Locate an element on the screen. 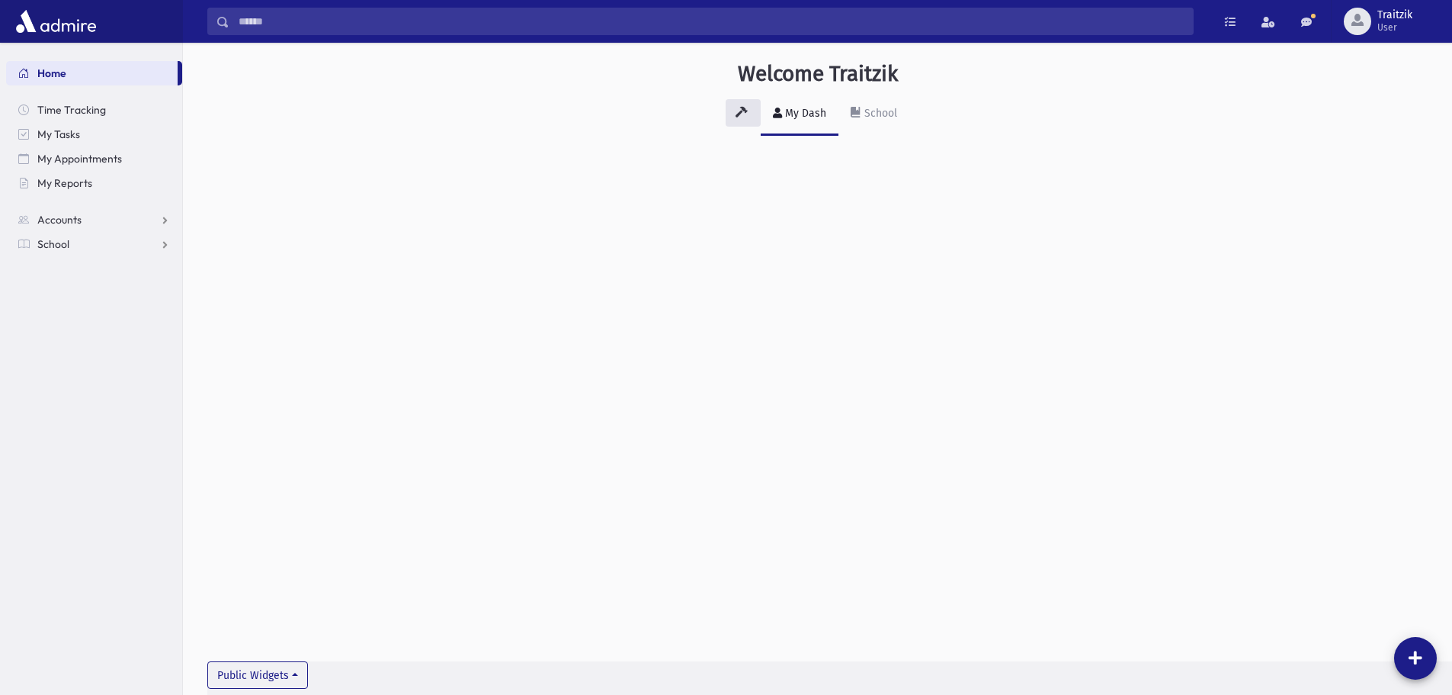 The height and width of the screenshot is (695, 1452). a: My Tasks is located at coordinates (94, 134).